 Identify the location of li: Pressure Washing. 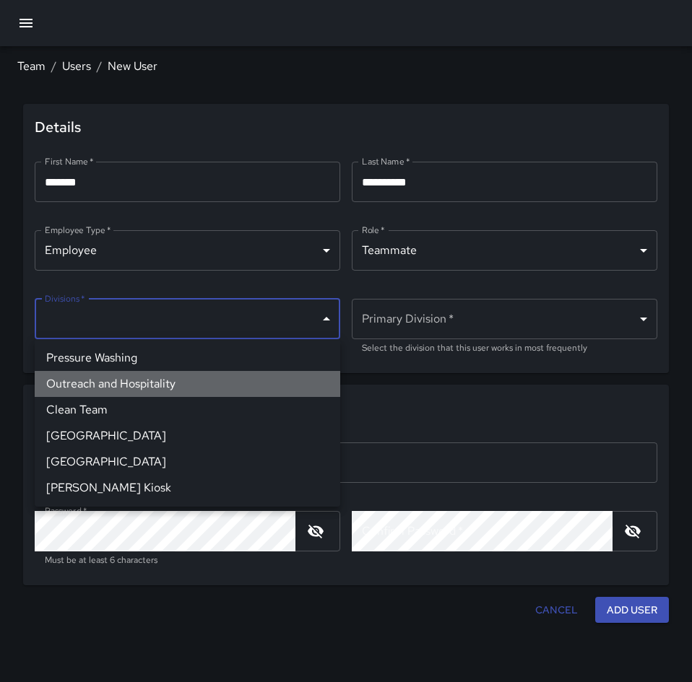
(187, 358).